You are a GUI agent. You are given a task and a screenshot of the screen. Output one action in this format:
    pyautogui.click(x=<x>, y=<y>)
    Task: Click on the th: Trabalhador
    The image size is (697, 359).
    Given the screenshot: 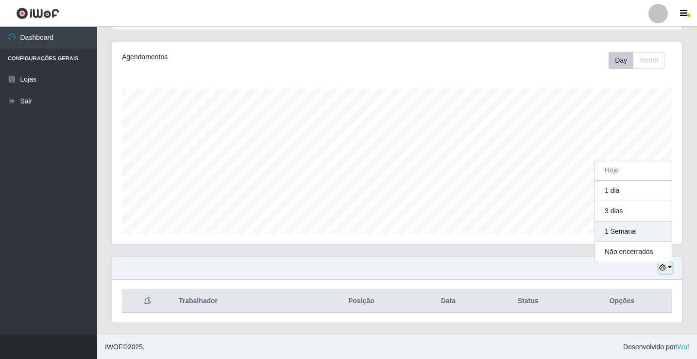 What is the action you would take?
    pyautogui.click(x=241, y=301)
    